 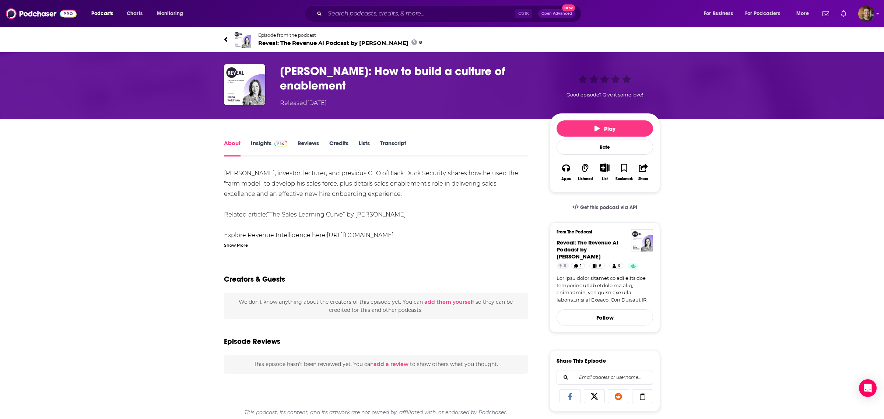 What do you see at coordinates (608, 207) in the screenshot?
I see `span: Get this podcast via API` at bounding box center [608, 207].